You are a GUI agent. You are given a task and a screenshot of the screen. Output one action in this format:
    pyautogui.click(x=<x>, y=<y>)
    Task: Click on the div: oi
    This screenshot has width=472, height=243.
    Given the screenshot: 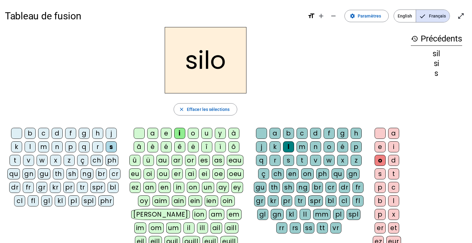 What is the action you would take?
    pyautogui.click(x=149, y=174)
    